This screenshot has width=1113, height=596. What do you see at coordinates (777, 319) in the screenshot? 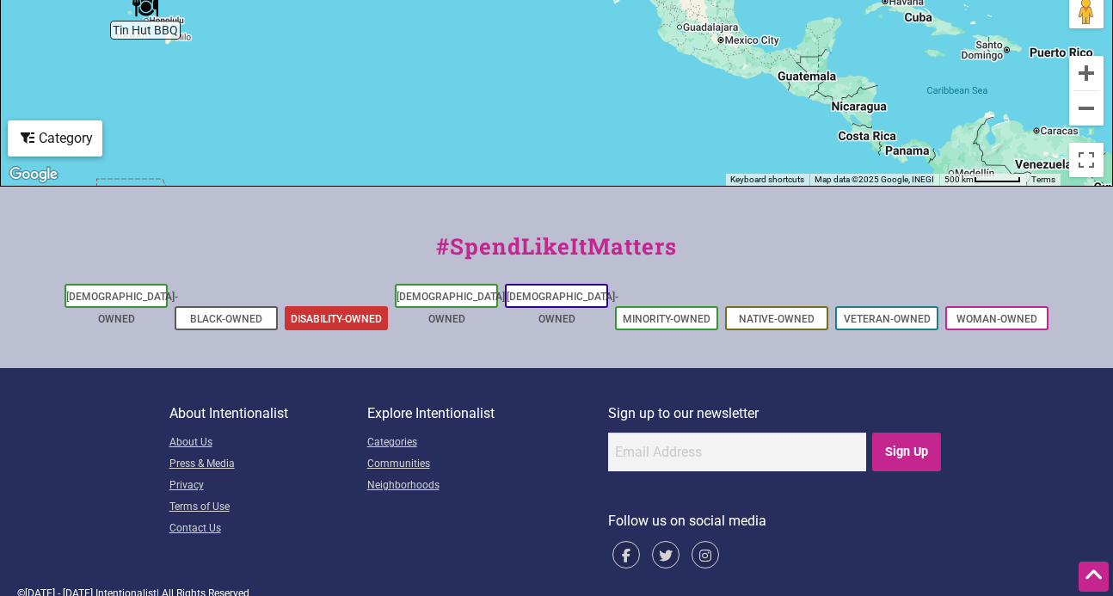
I see `a: Native-Owned` at bounding box center [777, 319].